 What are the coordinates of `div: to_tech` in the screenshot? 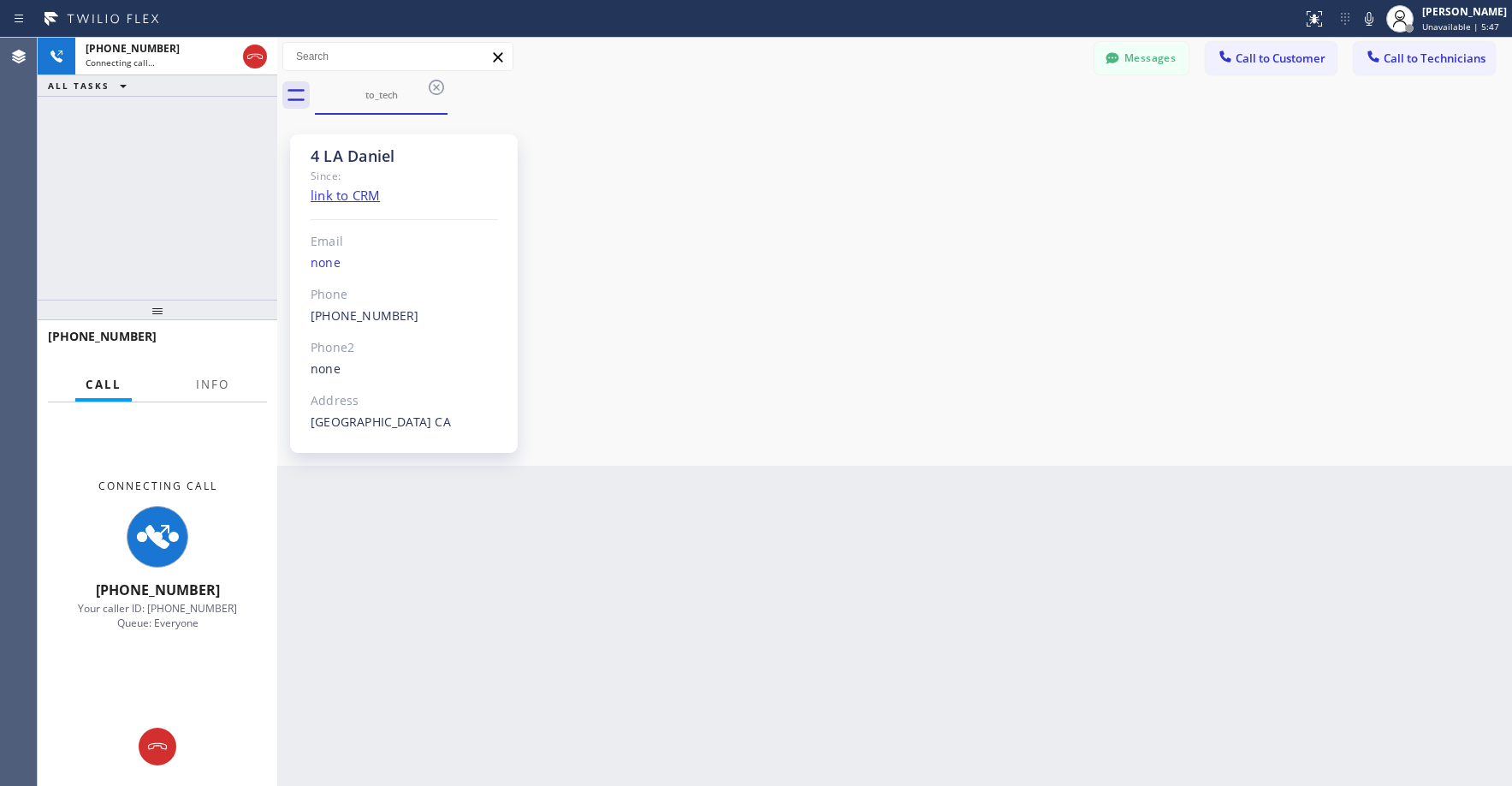 It's located at (381, 94).